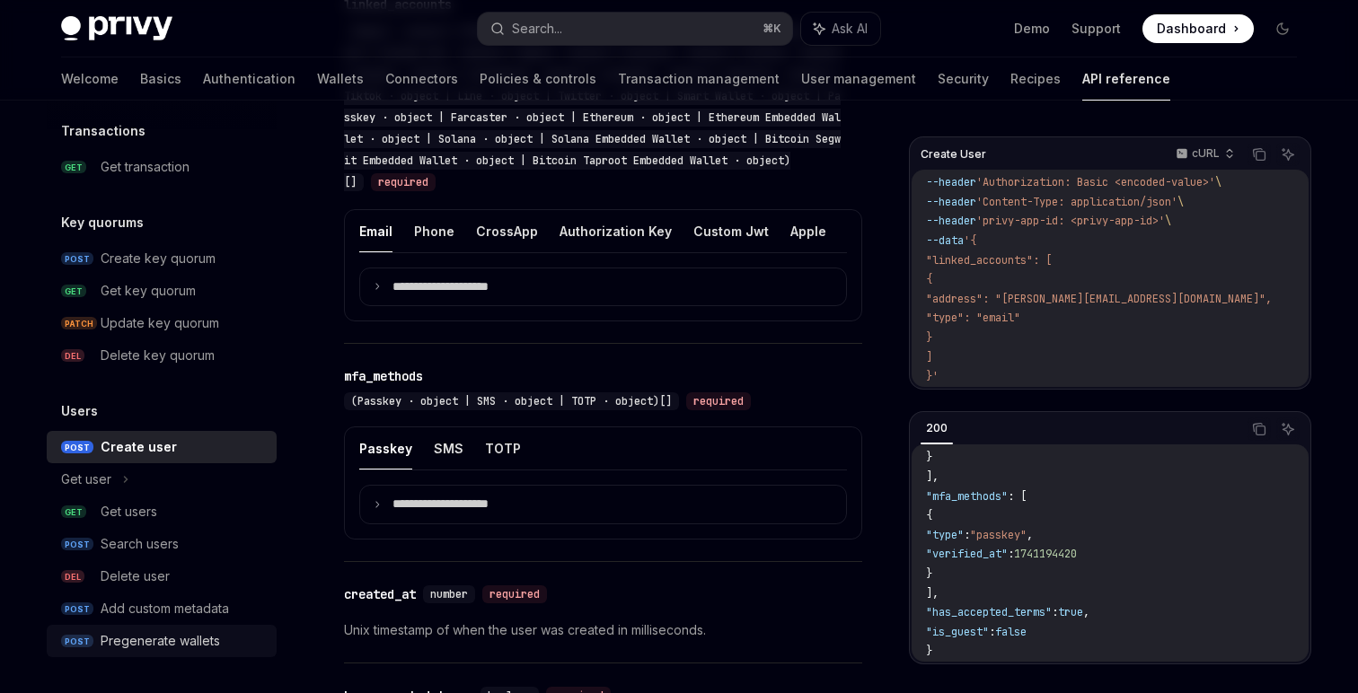  I want to click on span: 'Content-Type: application/json', so click(1077, 202).